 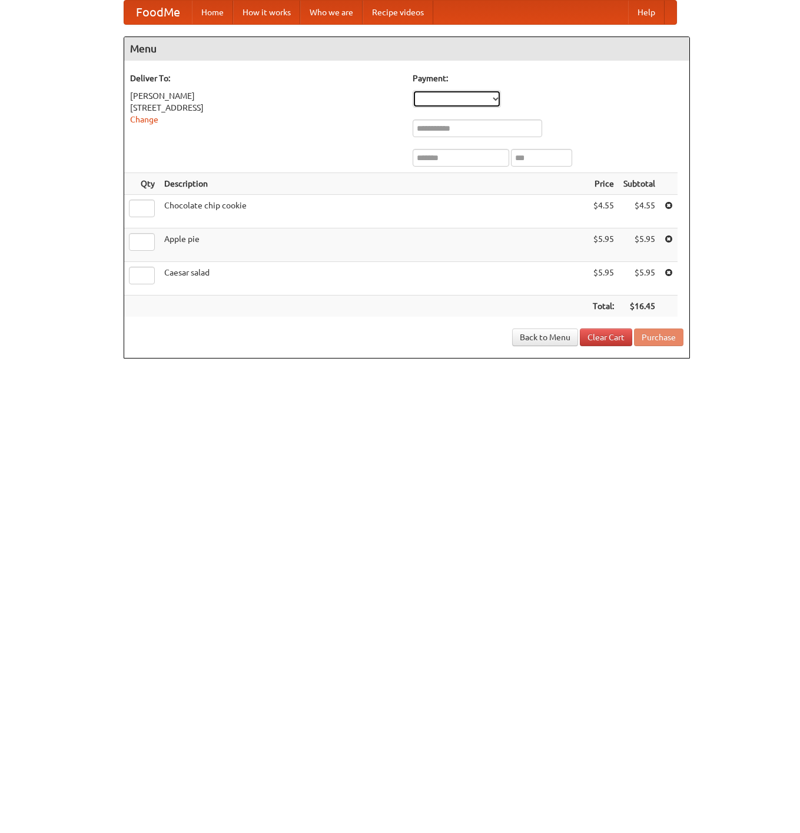 I want to click on a: Clear Cart, so click(x=606, y=337).